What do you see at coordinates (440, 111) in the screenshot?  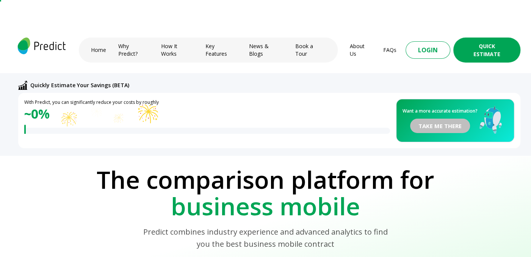 I see `span: Want a more accurate estimation?` at bounding box center [440, 111].